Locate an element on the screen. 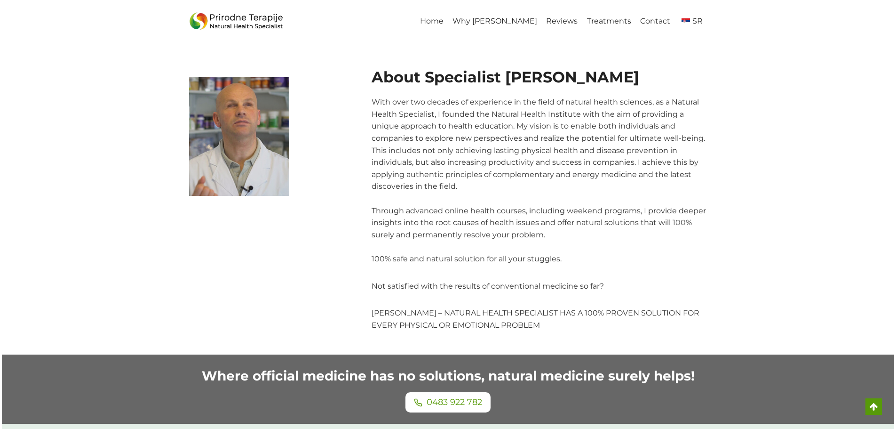 The height and width of the screenshot is (429, 896). img: Prirodne_Terapije_Logo - Prirodne Terapije is located at coordinates (236, 21).